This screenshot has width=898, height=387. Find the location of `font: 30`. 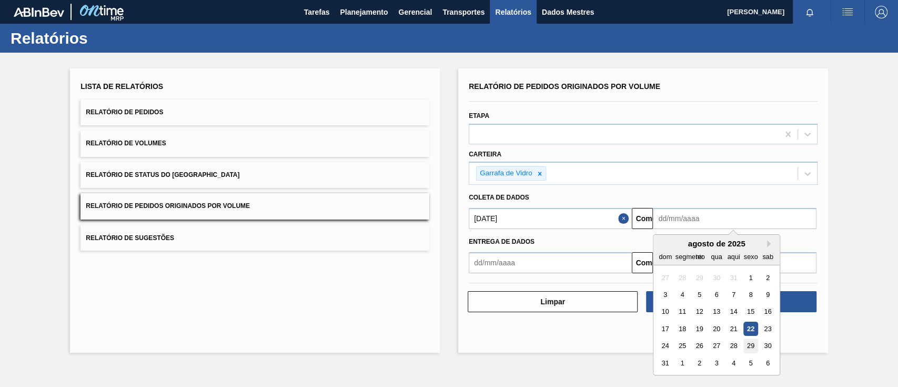

font: 30 is located at coordinates (768, 346).